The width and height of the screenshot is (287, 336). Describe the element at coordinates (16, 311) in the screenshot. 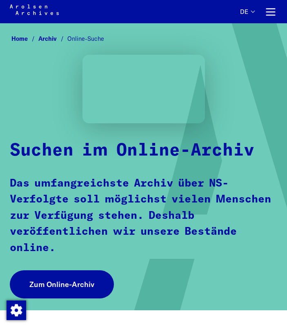

I see `img: Zustimmung ändern` at that location.